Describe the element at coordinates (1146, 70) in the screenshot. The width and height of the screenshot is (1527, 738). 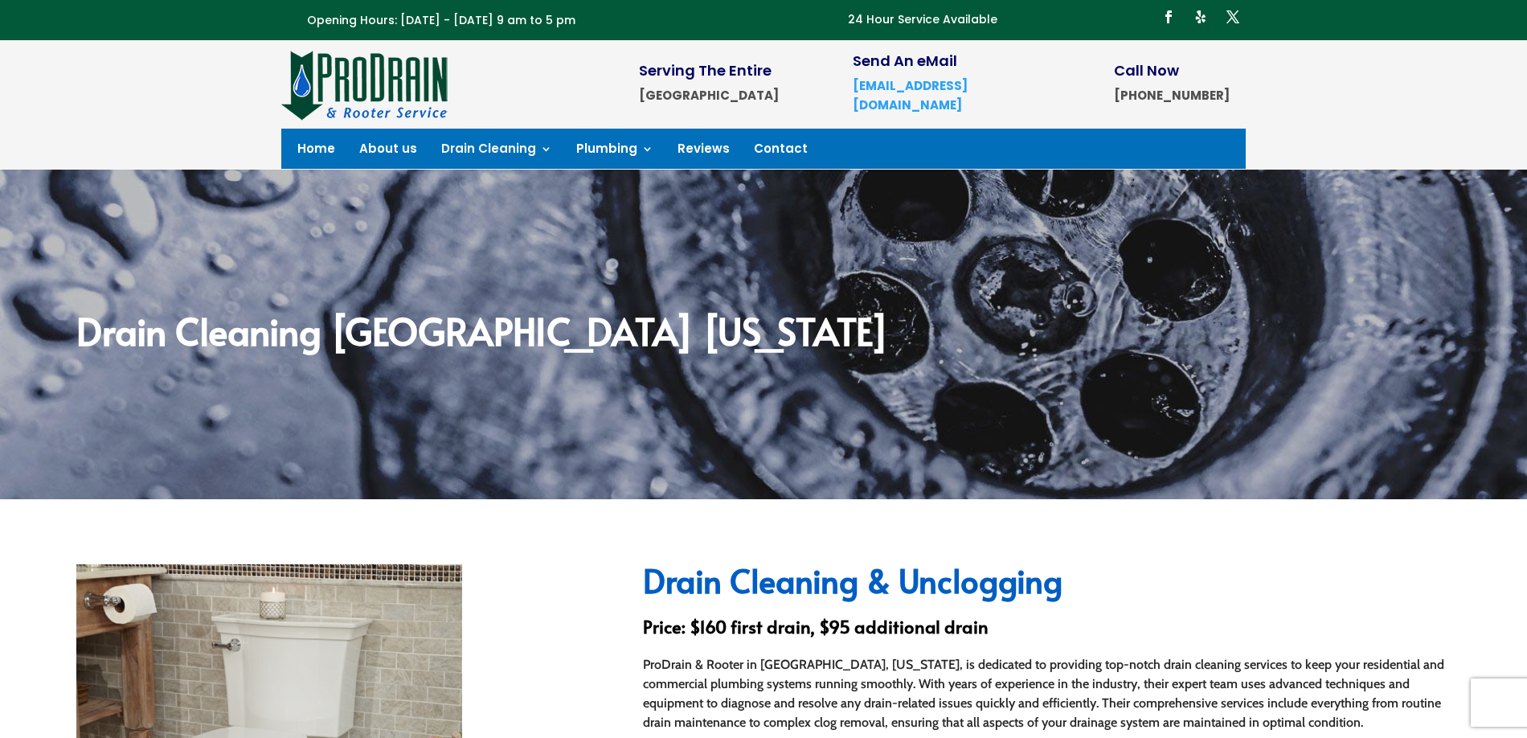
I see `span: Call Now` at that location.